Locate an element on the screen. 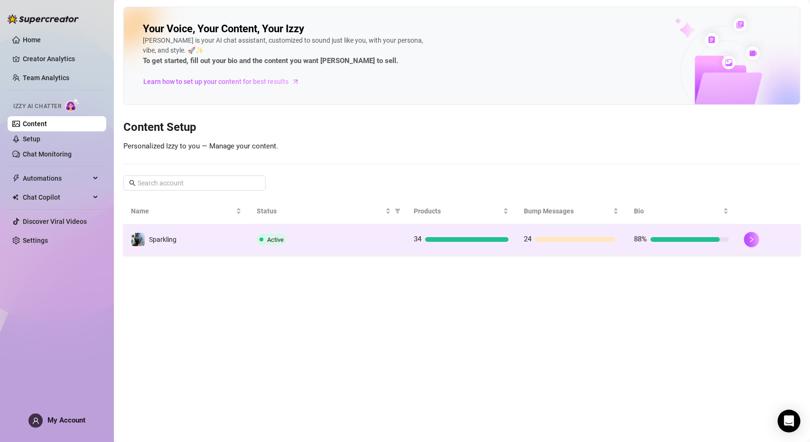 The image size is (810, 442). span: search is located at coordinates (132, 183).